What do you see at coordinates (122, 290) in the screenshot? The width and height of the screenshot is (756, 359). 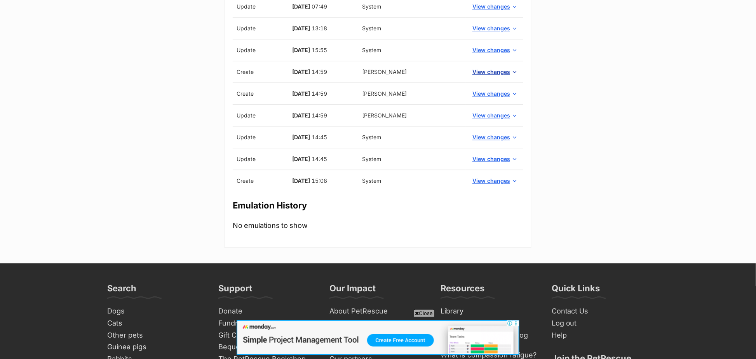 I see `h3: Search` at bounding box center [122, 290].